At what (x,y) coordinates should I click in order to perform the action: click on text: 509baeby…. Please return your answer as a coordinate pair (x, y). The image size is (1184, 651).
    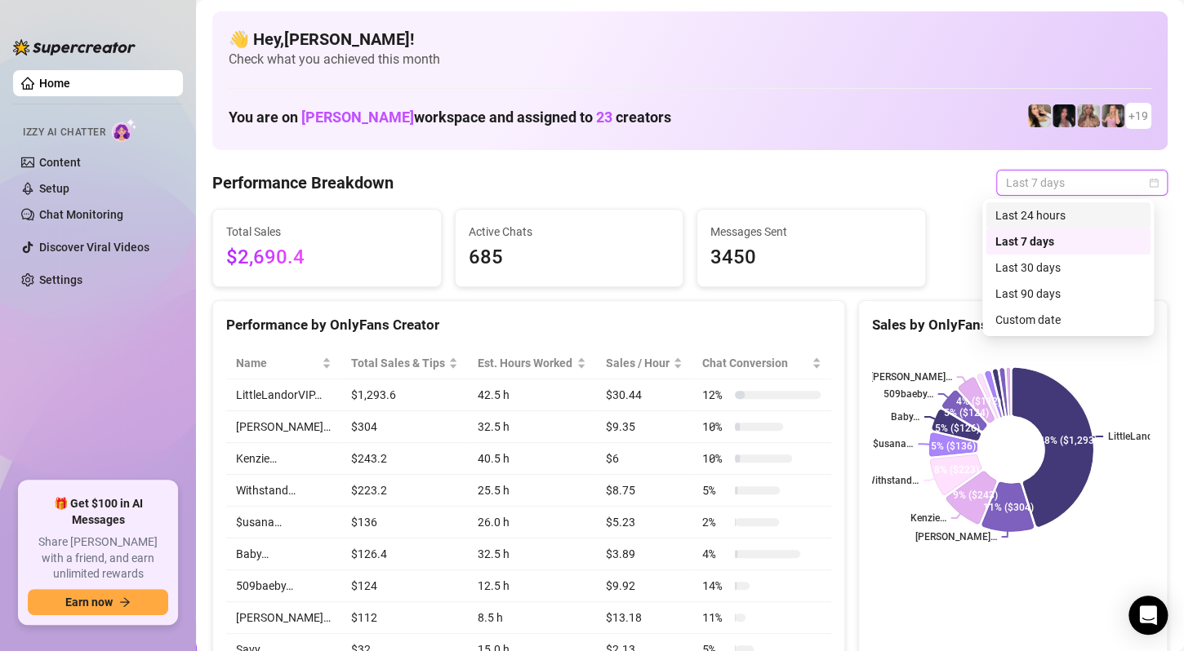
    Looking at the image, I should click on (907, 394).